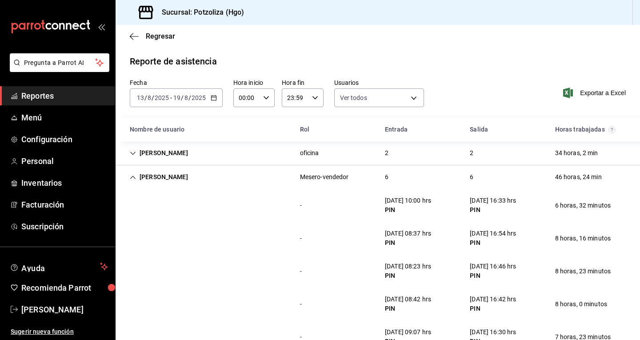 This screenshot has width=640, height=340. Describe the element at coordinates (153, 36) in the screenshot. I see `button: Regresar` at that location.